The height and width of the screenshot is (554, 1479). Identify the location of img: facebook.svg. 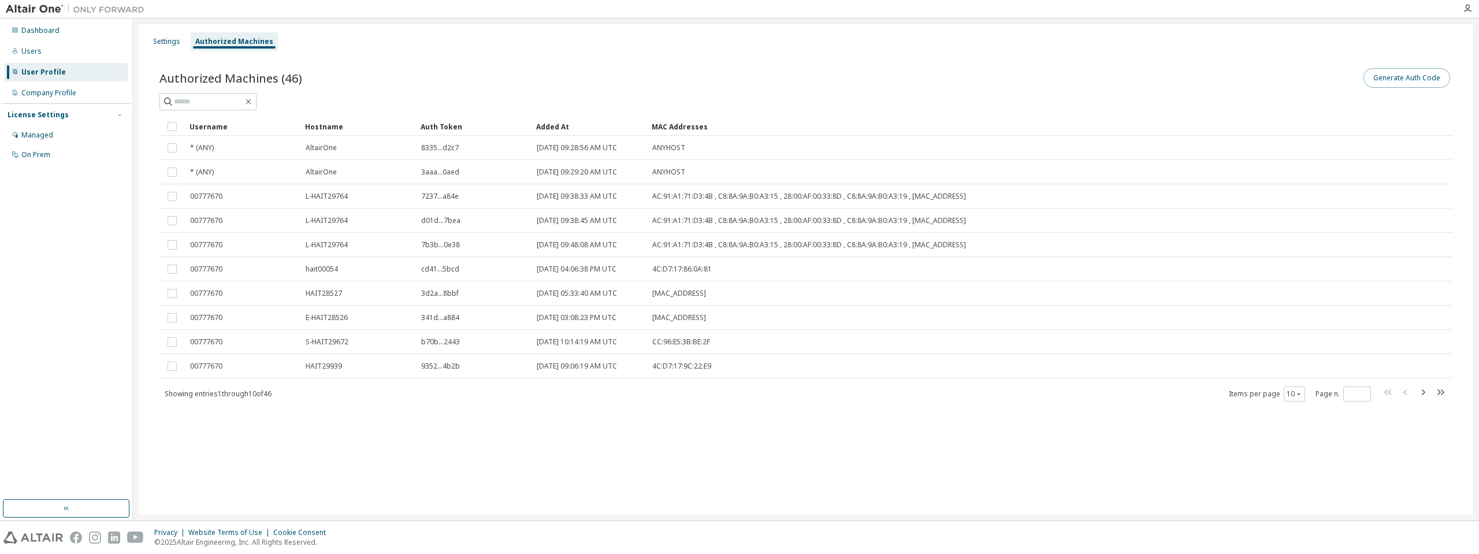
(76, 537).